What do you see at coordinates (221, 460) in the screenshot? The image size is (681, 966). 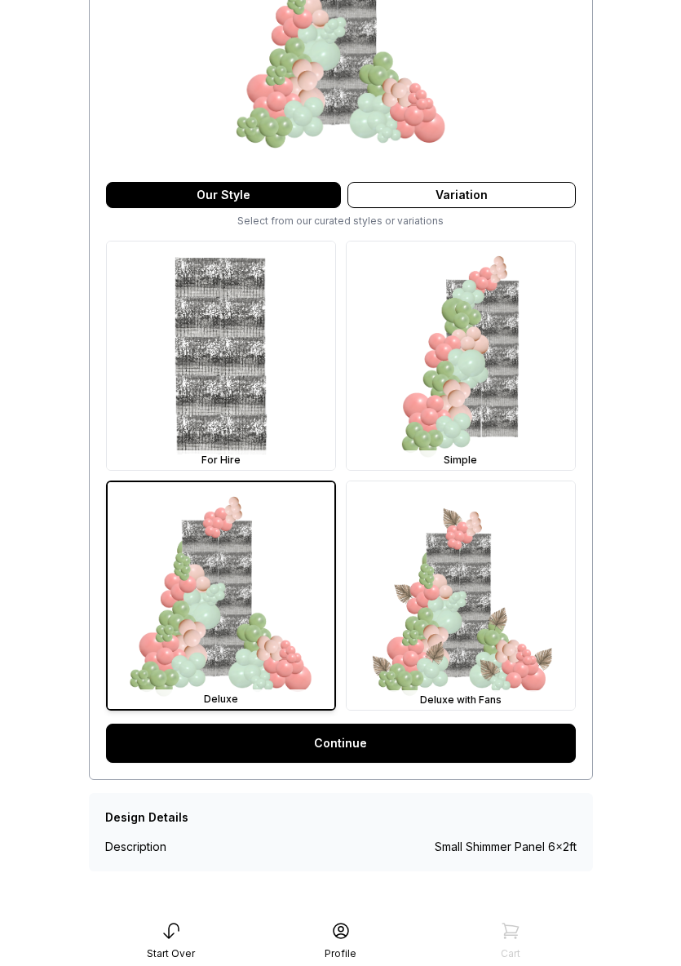 I see `div: For Hire` at bounding box center [221, 460].